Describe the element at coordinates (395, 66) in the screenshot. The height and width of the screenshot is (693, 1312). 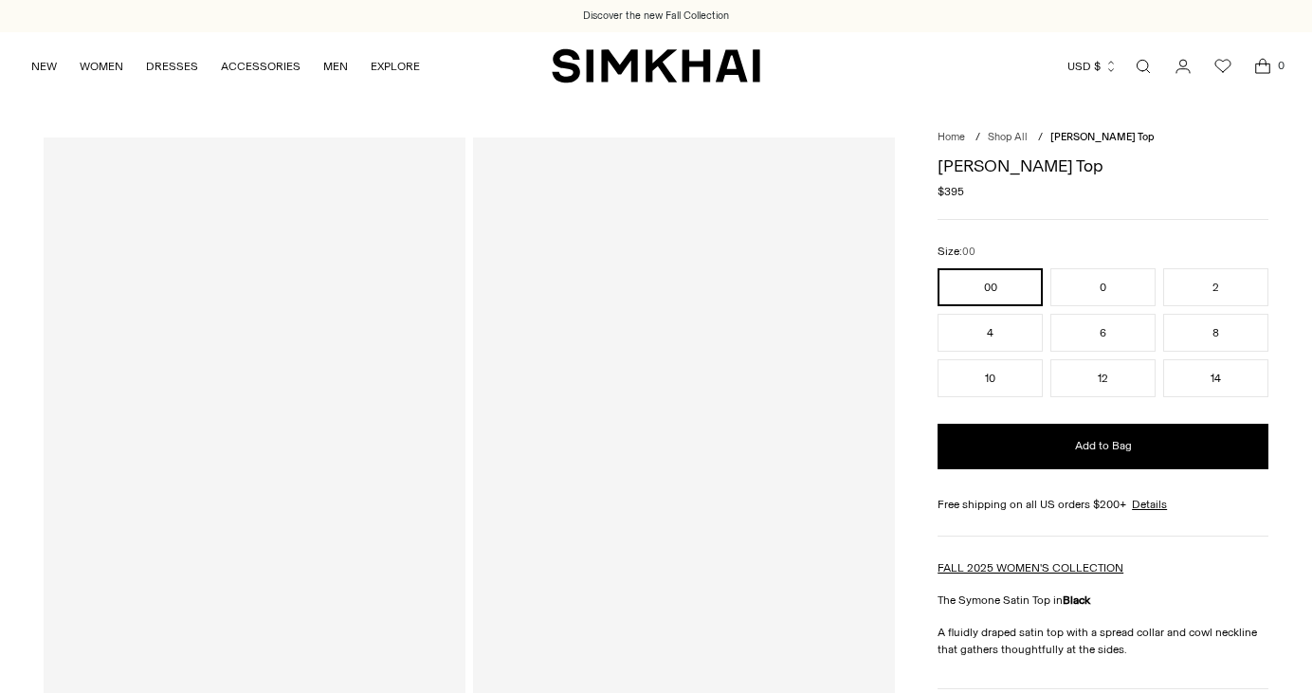
I see `a: EXPLORE` at that location.